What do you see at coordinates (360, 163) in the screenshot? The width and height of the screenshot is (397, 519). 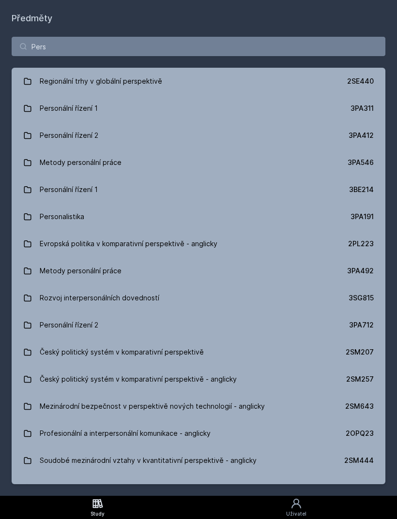 I see `div: 3PA546` at bounding box center [360, 163].